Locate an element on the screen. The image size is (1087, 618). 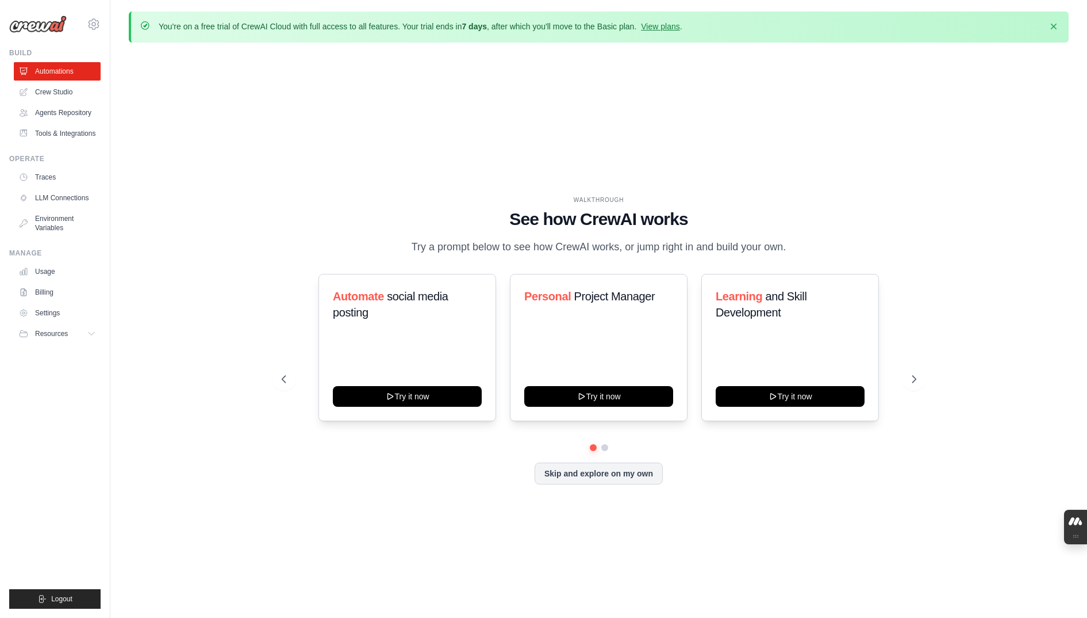
a: Automations is located at coordinates (57, 71).